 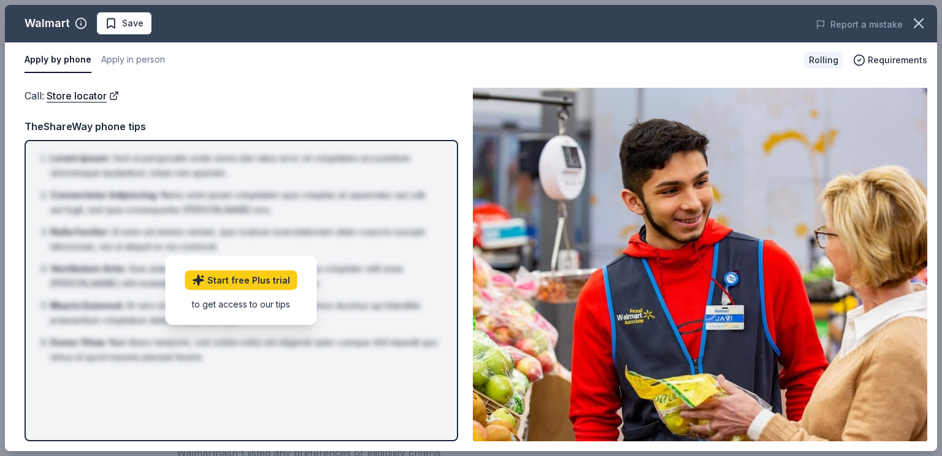 I want to click on span: Vestibulum Ante :, so click(x=88, y=268).